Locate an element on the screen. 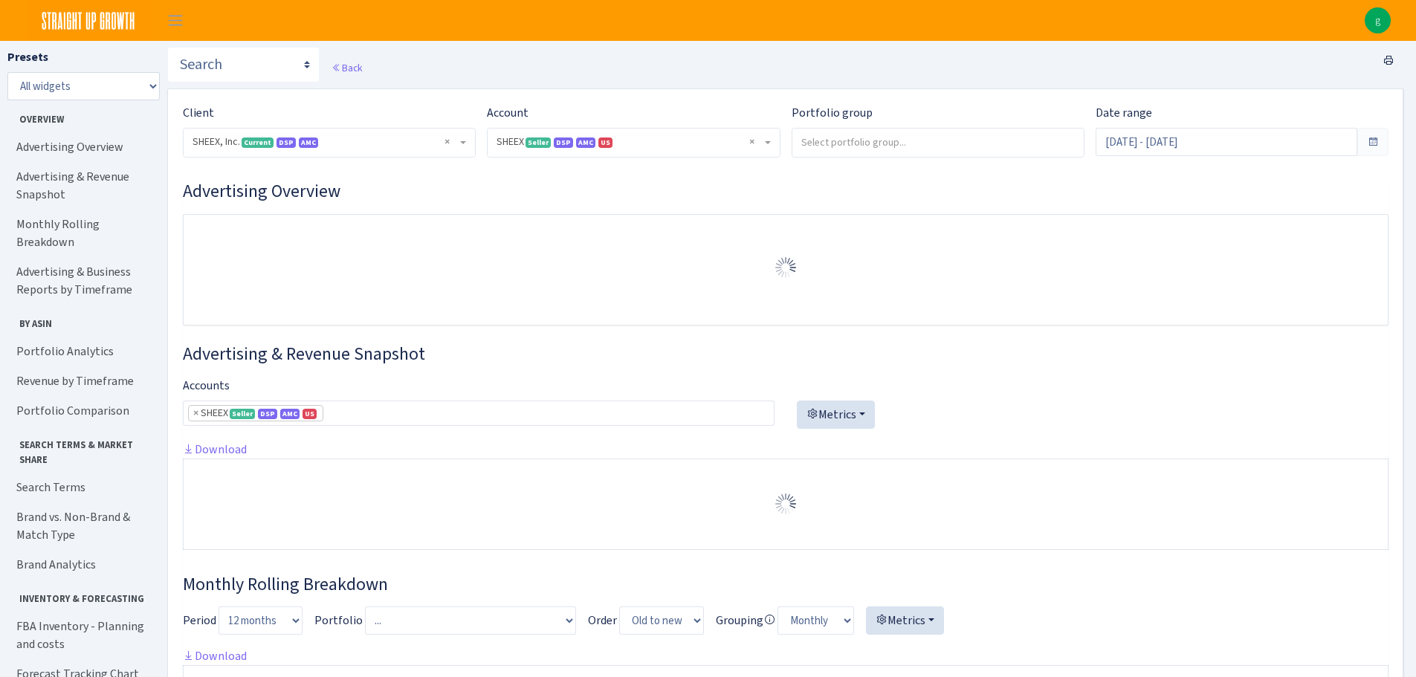  span: Overview is located at coordinates (82, 116).